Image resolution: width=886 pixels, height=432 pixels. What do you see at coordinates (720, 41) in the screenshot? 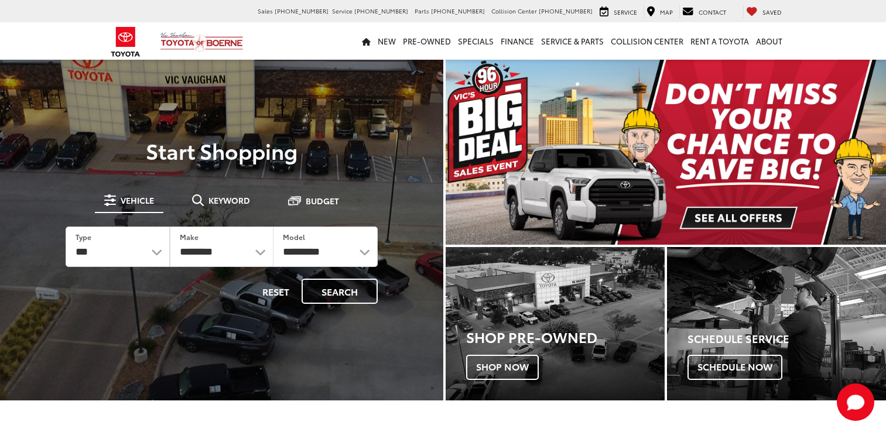
I see `a: Rent a Toyota` at bounding box center [720, 41].